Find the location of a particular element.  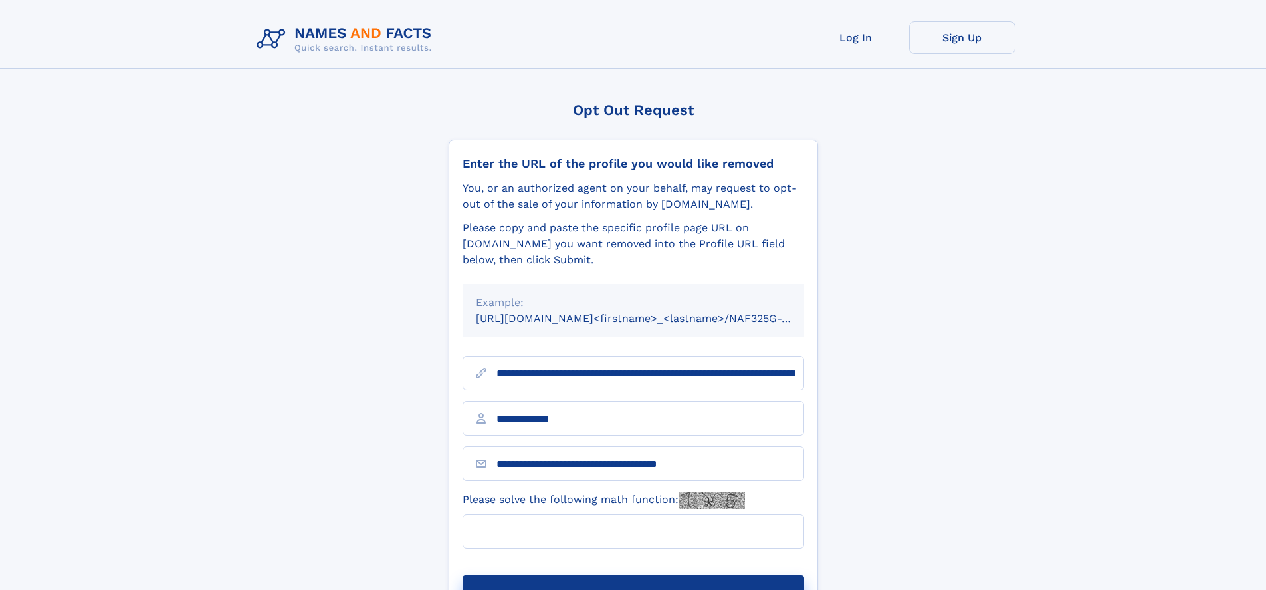

div: Enter the URL of the profile you would like removed is located at coordinates (633, 163).